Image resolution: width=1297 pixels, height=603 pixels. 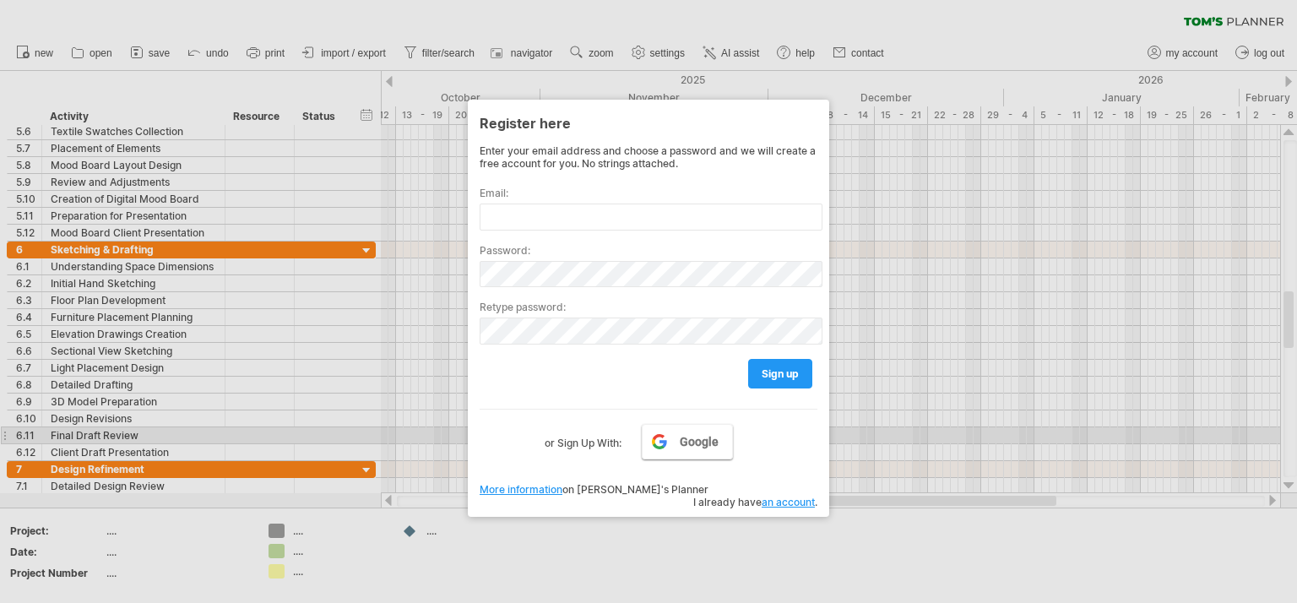 What do you see at coordinates (649, 250) in the screenshot?
I see `label: Password:` at bounding box center [649, 250].